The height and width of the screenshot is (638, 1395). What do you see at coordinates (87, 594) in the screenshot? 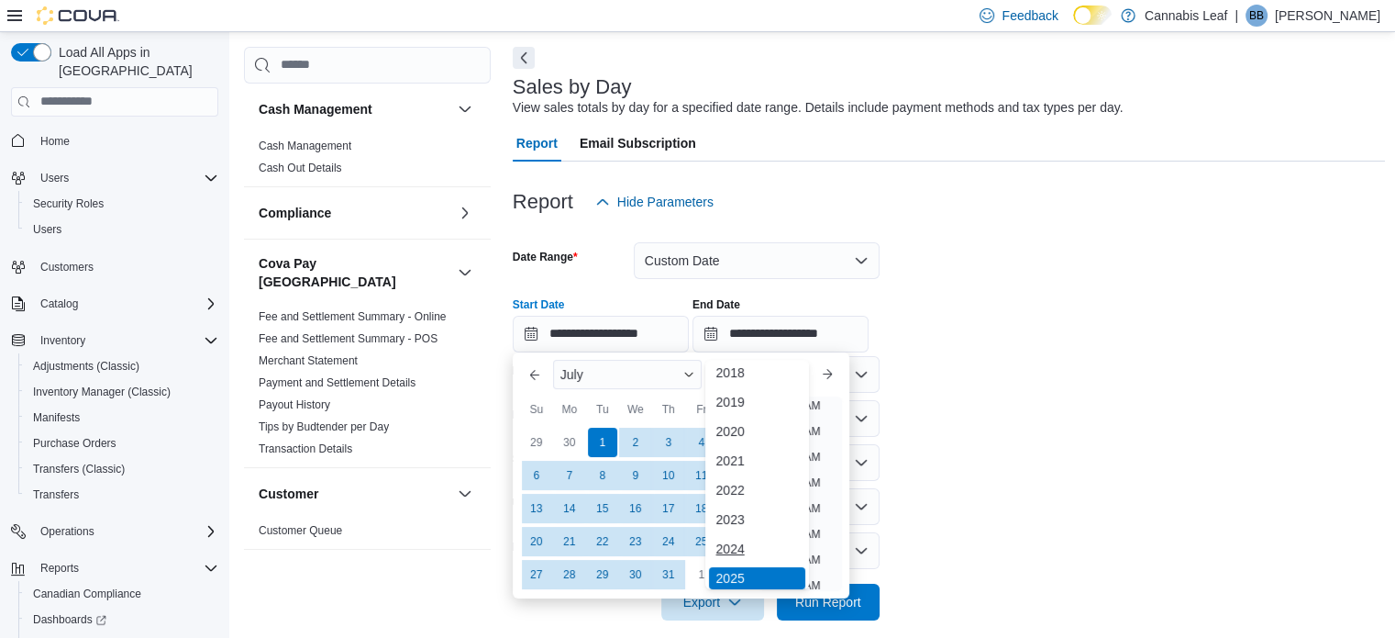
I see `a: Canadian Compliance` at bounding box center [87, 594].